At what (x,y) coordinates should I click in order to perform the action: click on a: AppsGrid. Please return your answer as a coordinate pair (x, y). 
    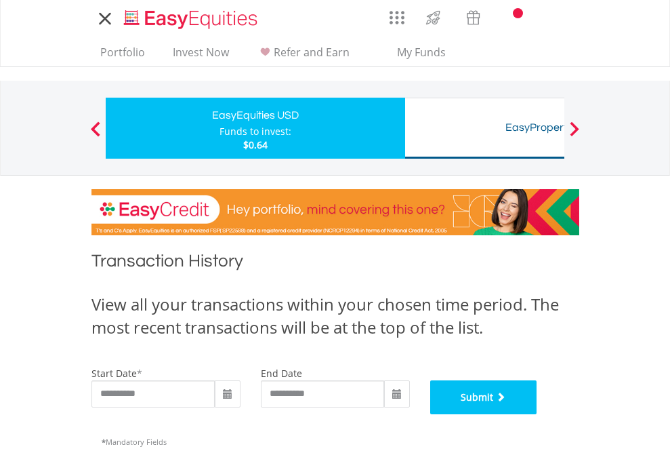
    Looking at the image, I should click on (397, 14).